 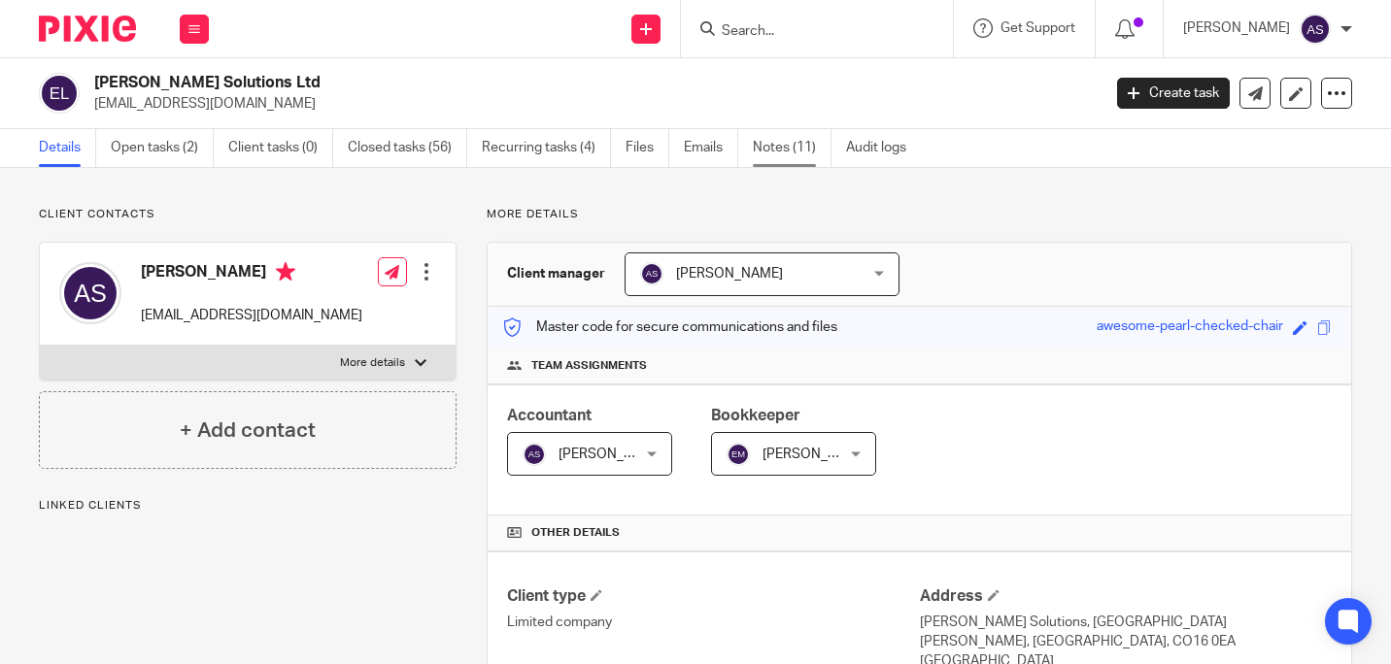 What do you see at coordinates (792, 148) in the screenshot?
I see `a: Notes (11)` at bounding box center [792, 148].